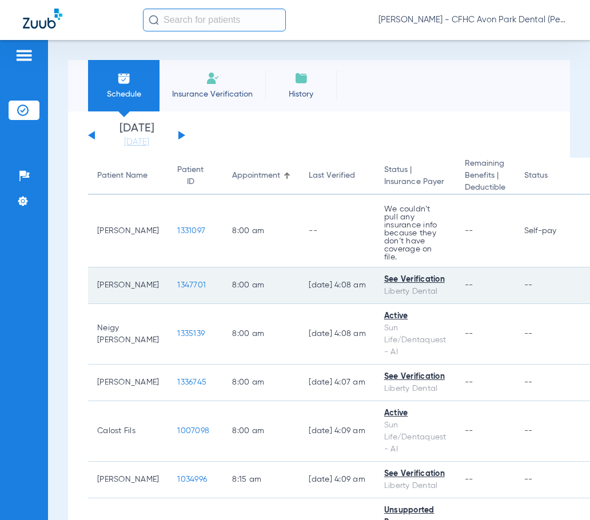  What do you see at coordinates (213, 78) in the screenshot?
I see `img: Manual Insurance Verification` at bounding box center [213, 78].